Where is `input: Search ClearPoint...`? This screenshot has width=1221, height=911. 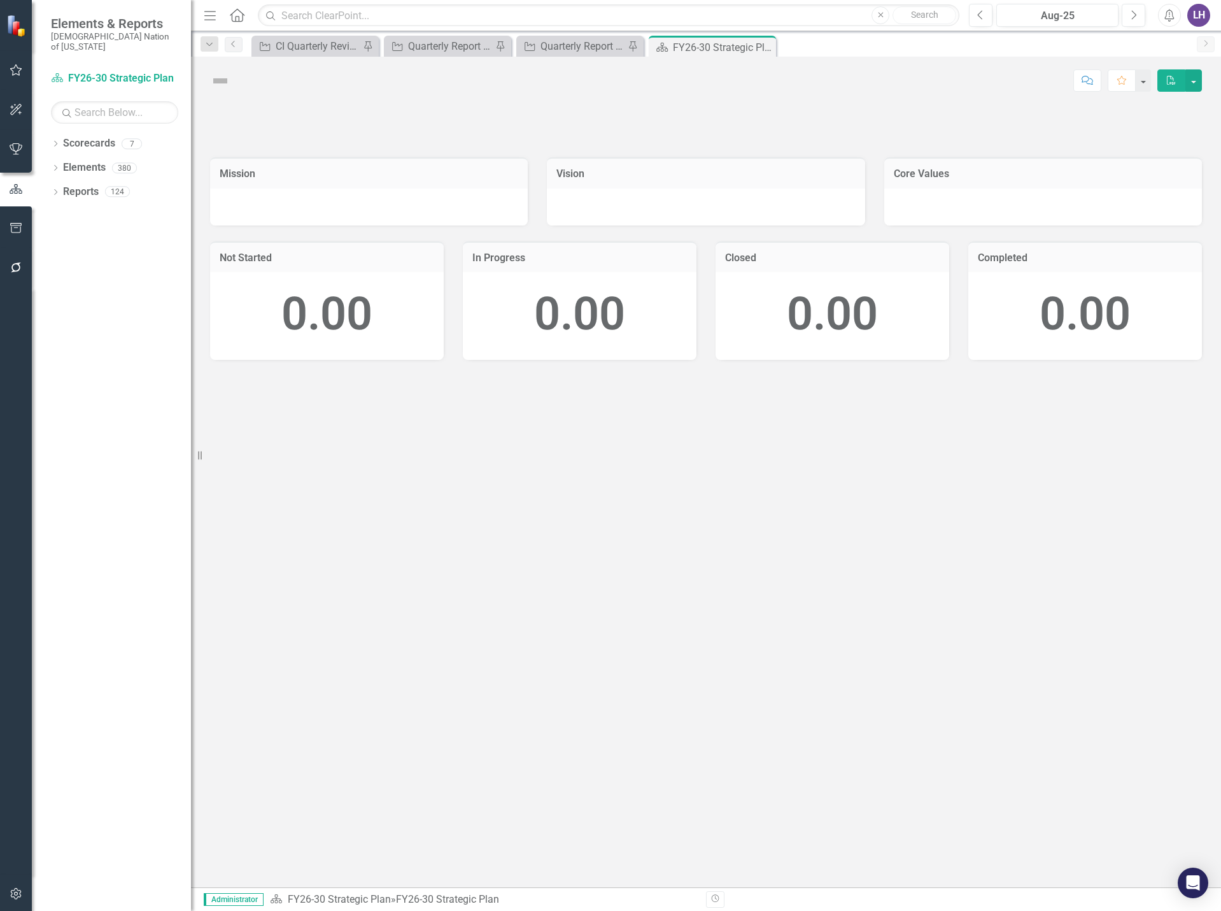
input: Search ClearPoint... is located at coordinates (609, 15).